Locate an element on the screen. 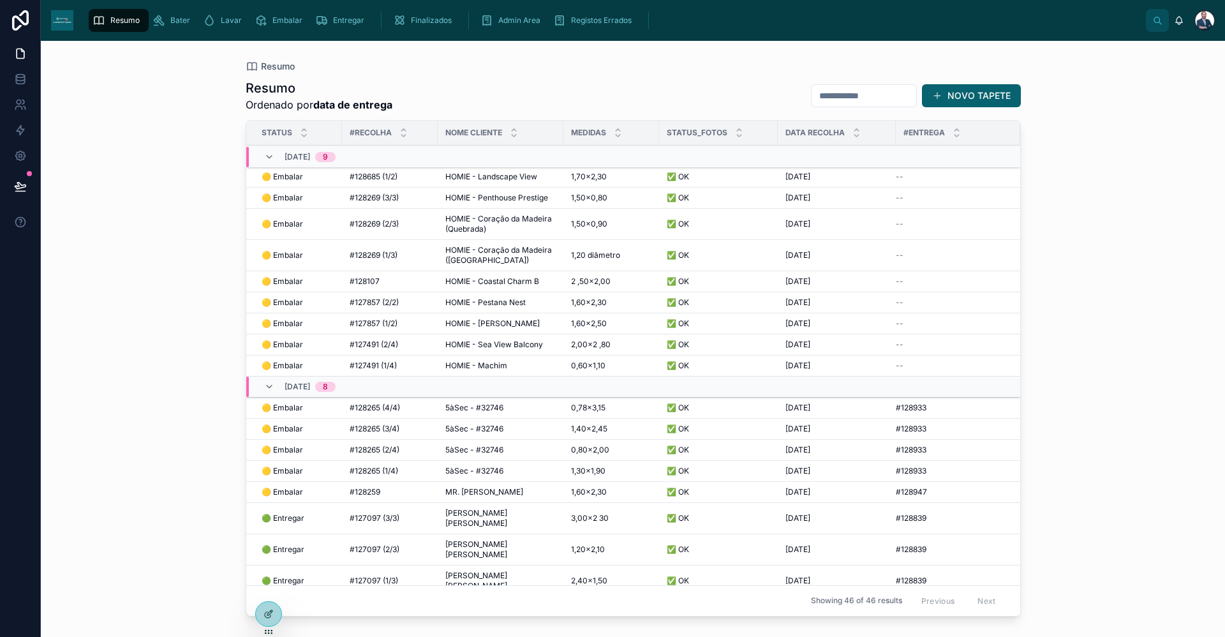  a: 1,40×2,45 is located at coordinates (611, 429).